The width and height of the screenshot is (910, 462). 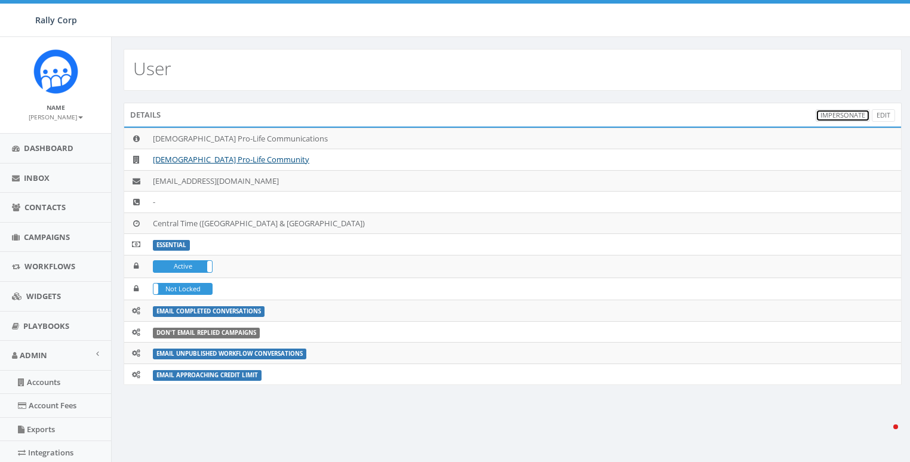 I want to click on label: Email Completed Conversations, so click(x=208, y=312).